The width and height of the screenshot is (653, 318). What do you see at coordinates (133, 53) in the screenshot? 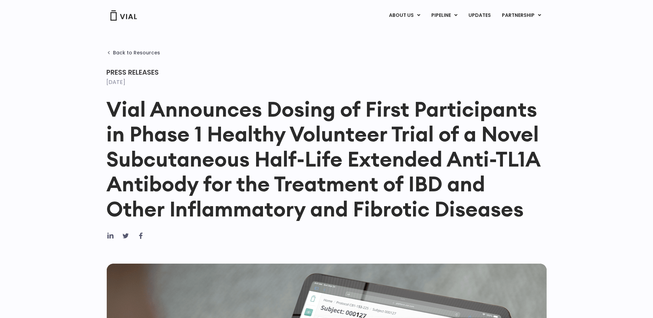
I see `a: Back to Resources` at bounding box center [133, 53].